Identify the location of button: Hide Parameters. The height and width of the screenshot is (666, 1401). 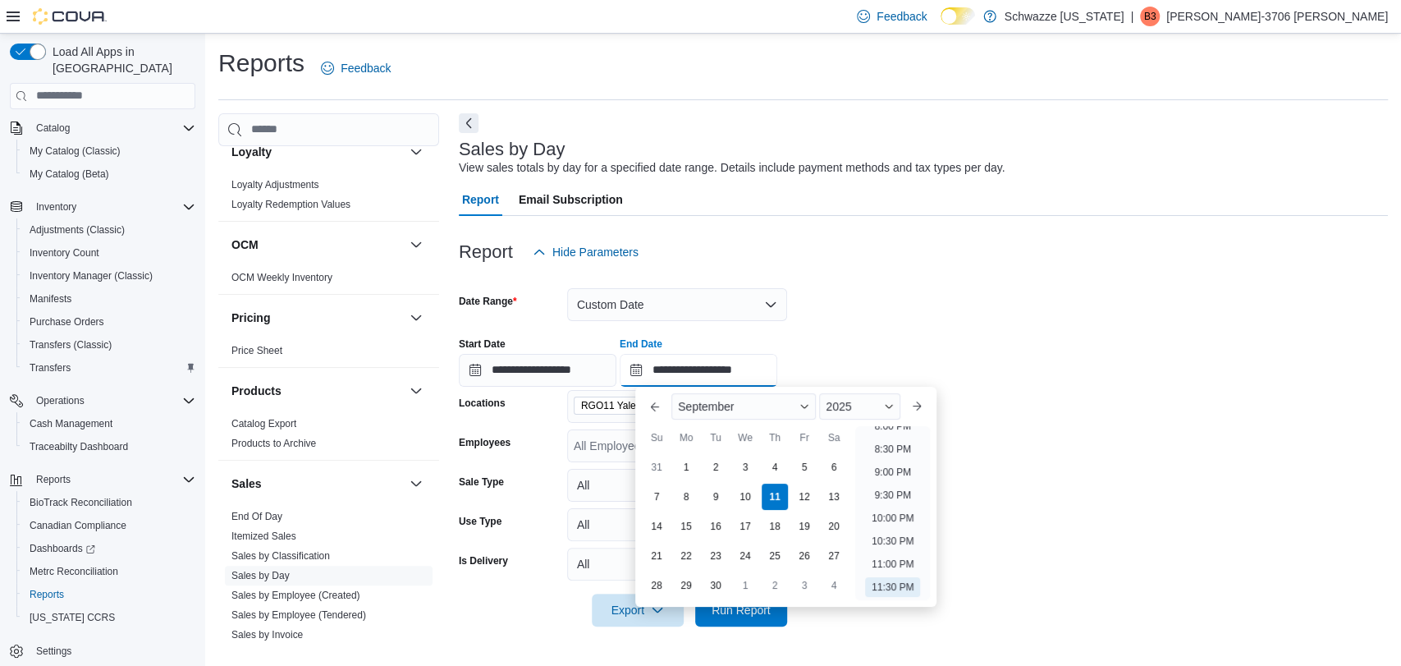
(585, 252).